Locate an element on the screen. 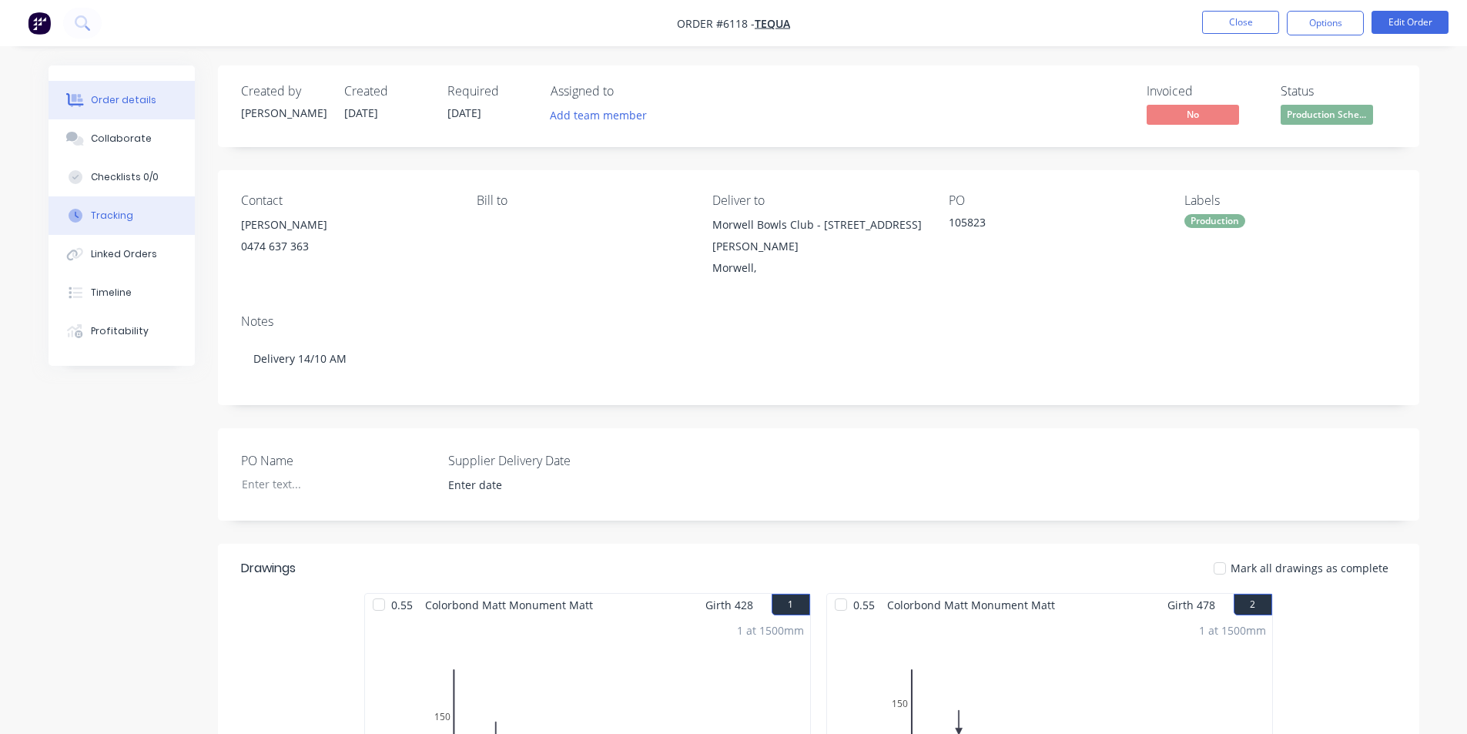 The height and width of the screenshot is (734, 1467). div: PO is located at coordinates (1054, 200).